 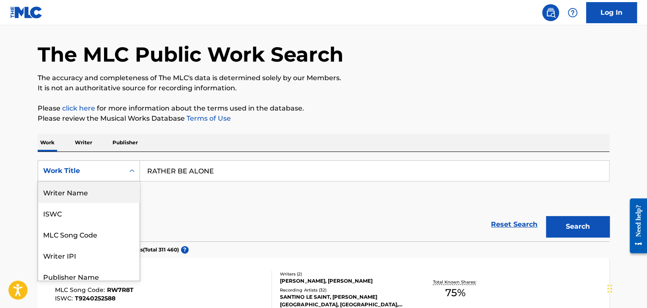 I want to click on div: Writer IPI, so click(x=89, y=256).